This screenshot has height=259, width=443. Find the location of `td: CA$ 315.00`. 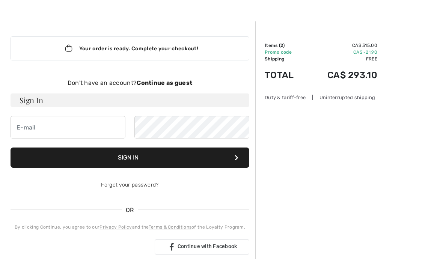

td: CA$ 315.00 is located at coordinates (342, 45).